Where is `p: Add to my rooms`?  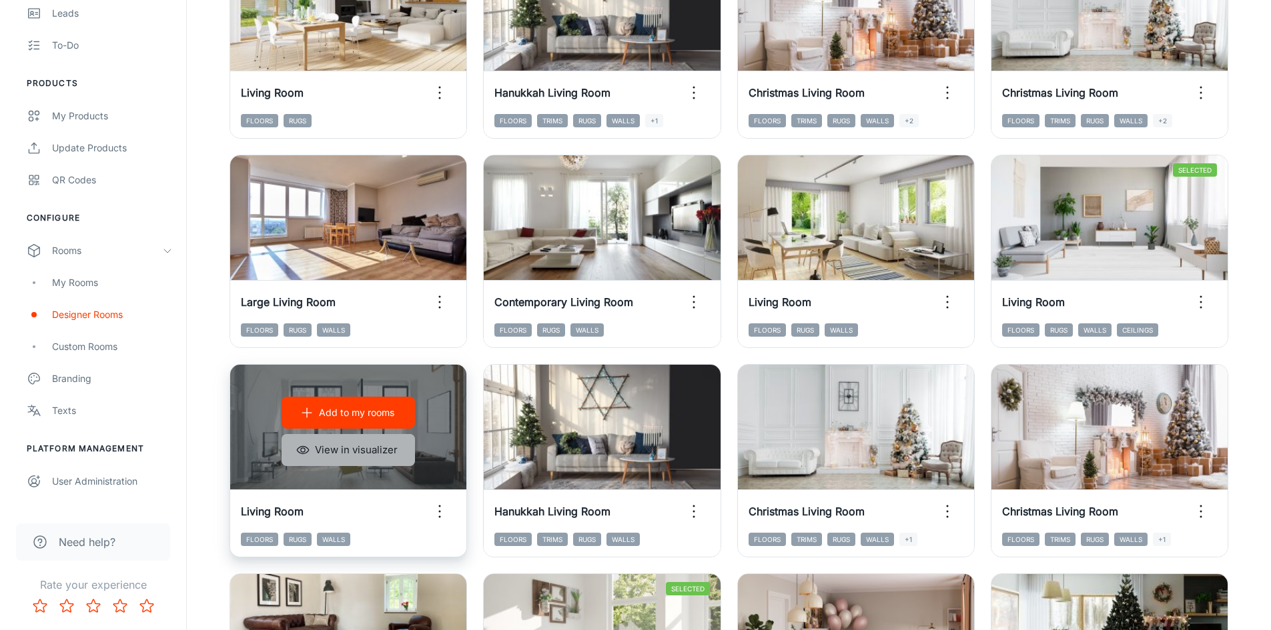 p: Add to my rooms is located at coordinates (356, 413).